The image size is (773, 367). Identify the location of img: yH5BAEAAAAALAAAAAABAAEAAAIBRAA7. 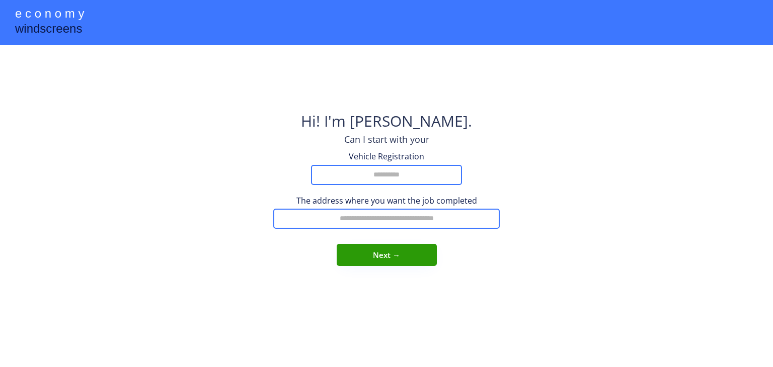
(387, 81).